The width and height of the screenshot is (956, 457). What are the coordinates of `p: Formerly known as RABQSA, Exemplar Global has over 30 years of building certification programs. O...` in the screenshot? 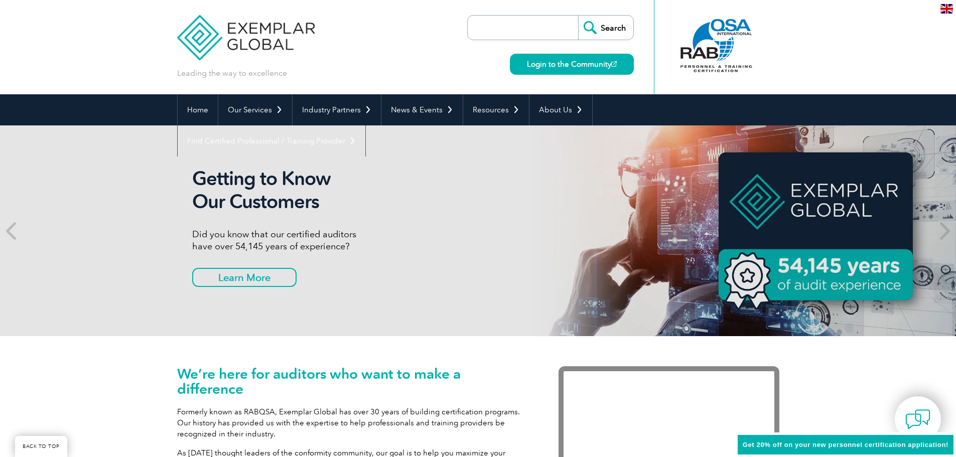 It's located at (353, 423).